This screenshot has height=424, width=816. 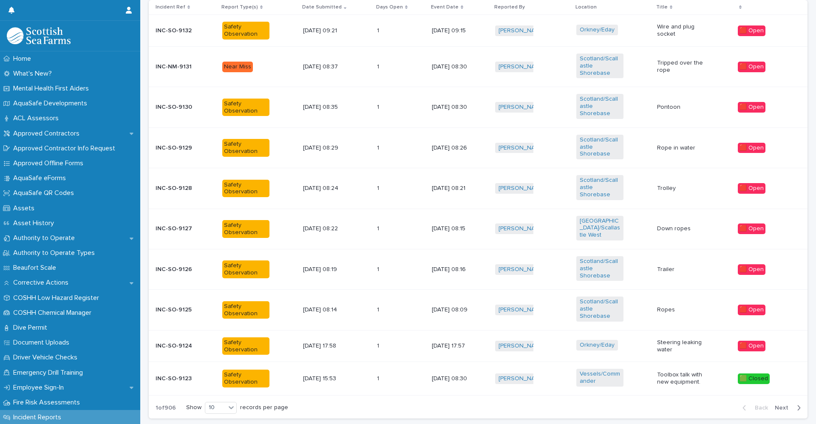 I want to click on p: Steering leaking water, so click(x=681, y=347).